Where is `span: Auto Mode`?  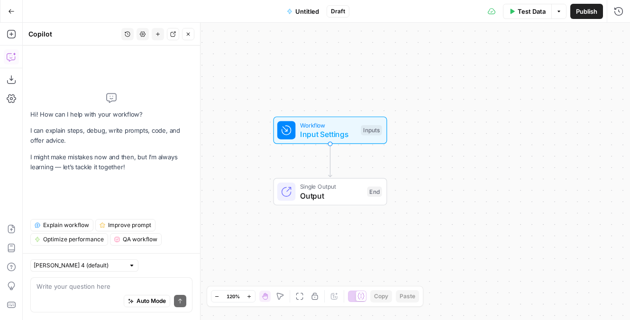 span: Auto Mode is located at coordinates (151, 301).